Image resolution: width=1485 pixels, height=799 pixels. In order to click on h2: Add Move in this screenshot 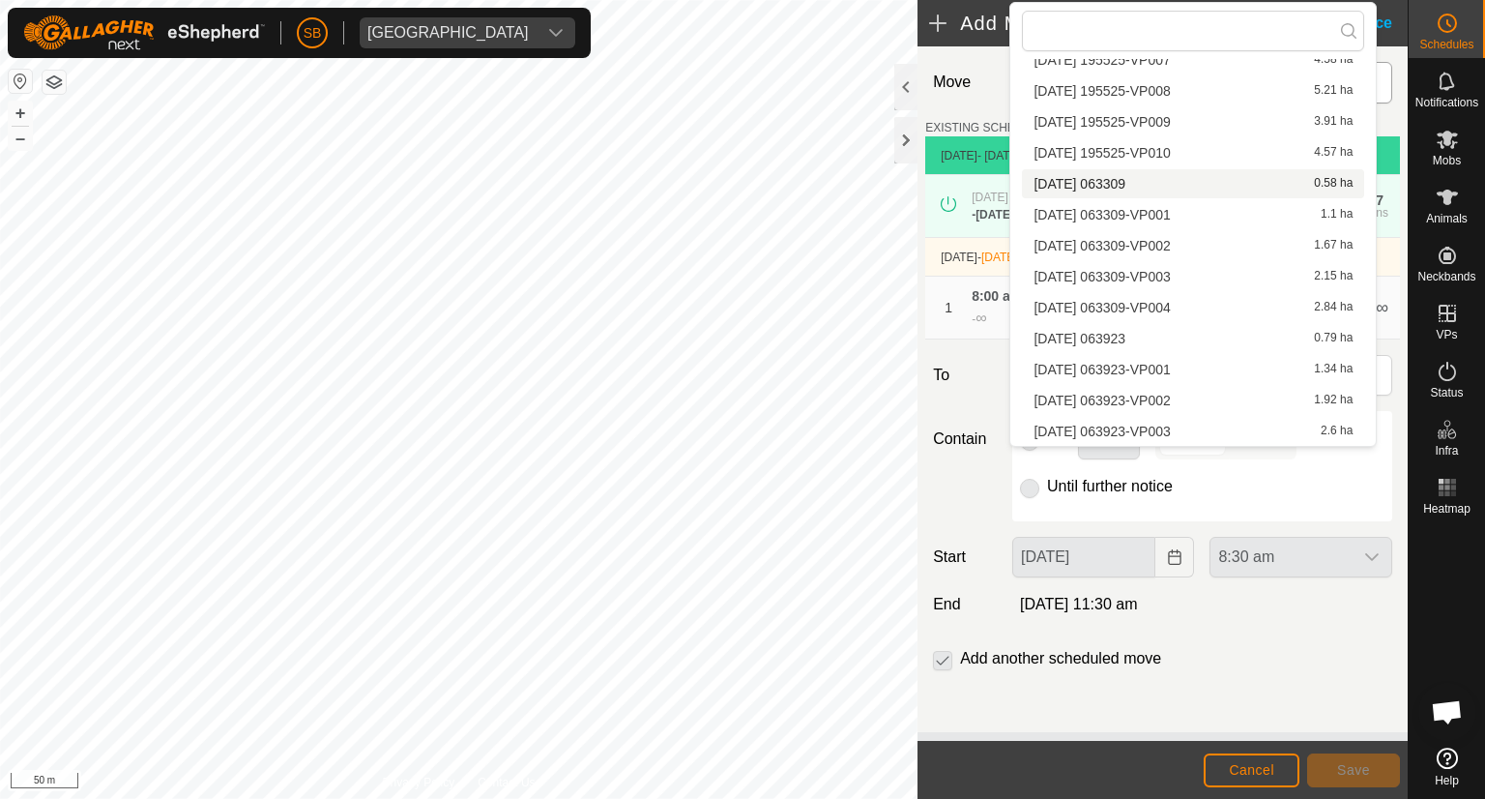, I will do `click(1120, 23)`.